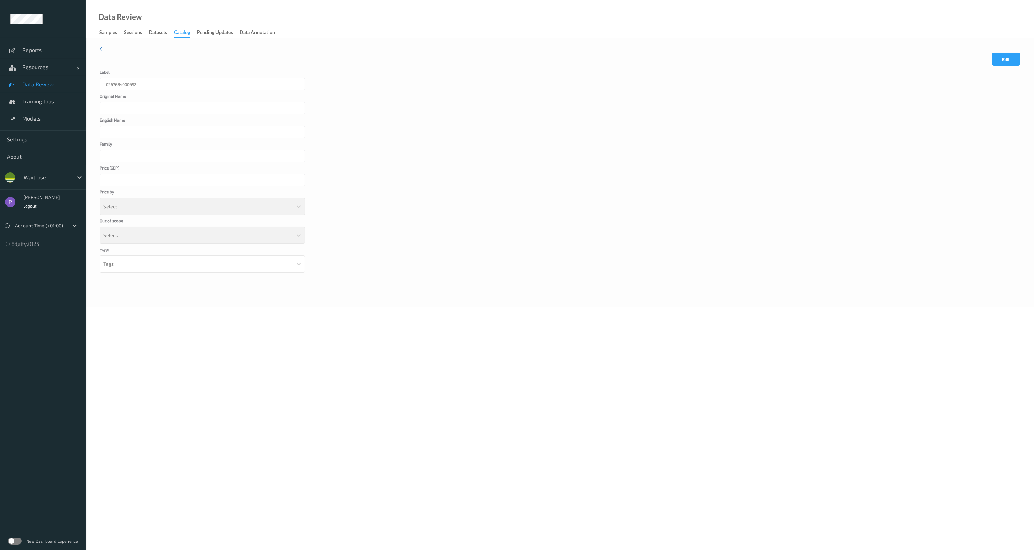 The height and width of the screenshot is (550, 1034). What do you see at coordinates (215, 33) in the screenshot?
I see `div: Pending Updates` at bounding box center [215, 33].